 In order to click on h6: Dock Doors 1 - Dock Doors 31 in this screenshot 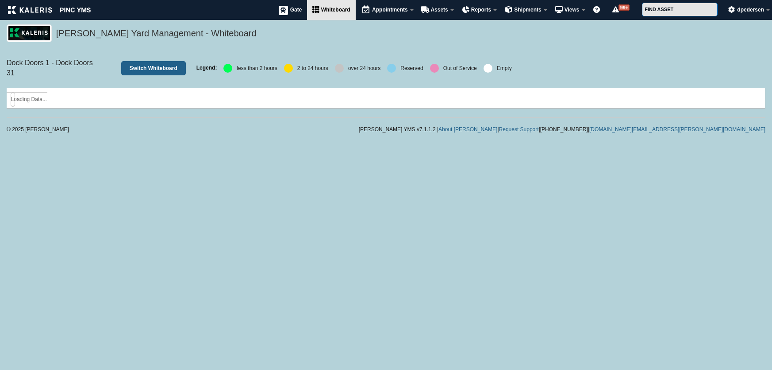, I will do `click(50, 68)`.